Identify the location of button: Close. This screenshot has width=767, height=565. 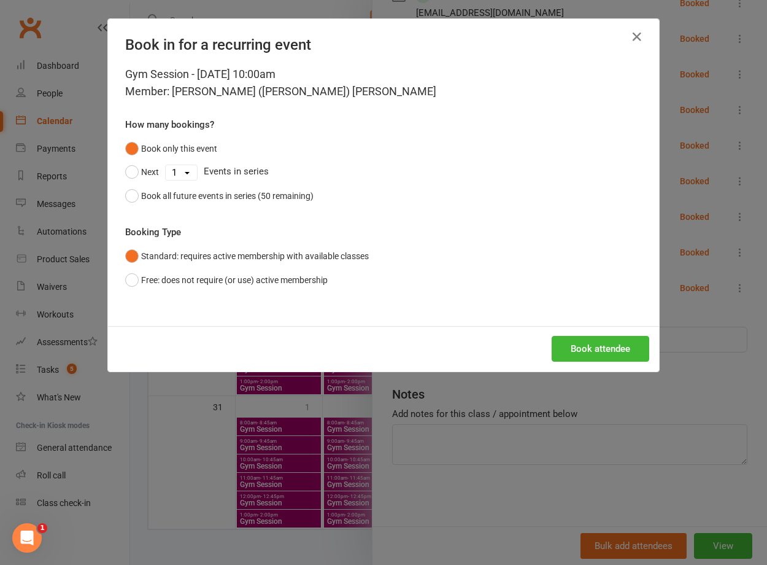
(637, 37).